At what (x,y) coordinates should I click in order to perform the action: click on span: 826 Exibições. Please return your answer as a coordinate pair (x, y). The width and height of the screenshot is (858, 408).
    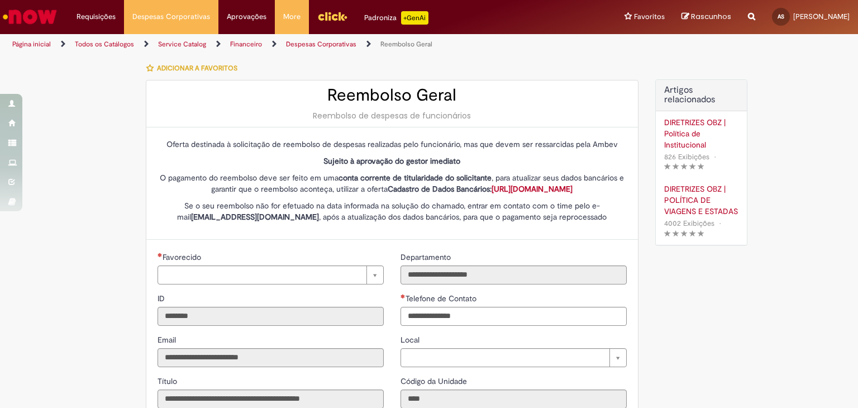
    Looking at the image, I should click on (687, 156).